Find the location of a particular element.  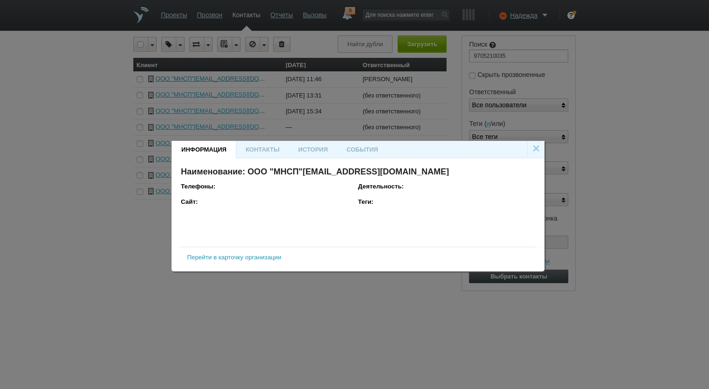

div: Информация is located at coordinates (204, 150).